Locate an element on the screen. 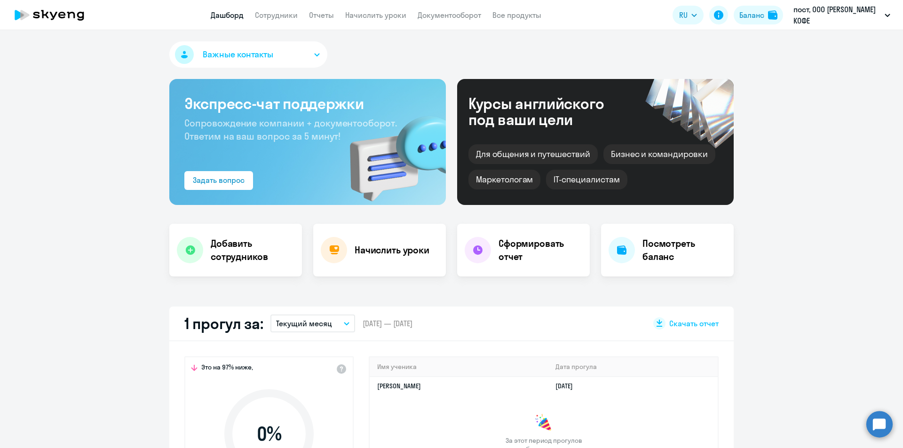  a: Все продукты is located at coordinates (517, 15).